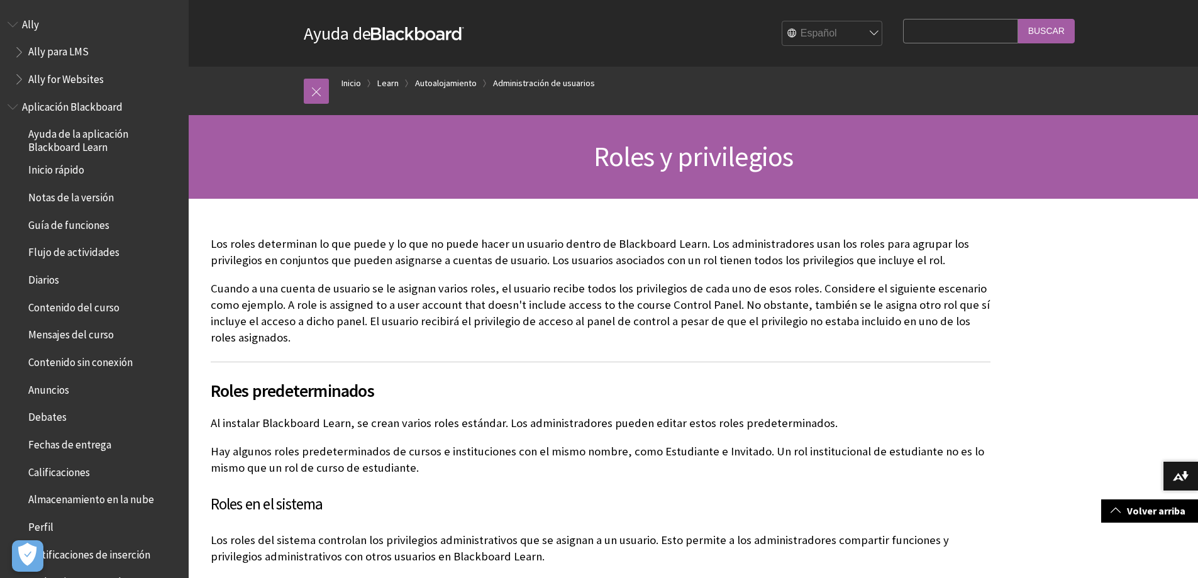  I want to click on span: Aplicación Blackboard, so click(72, 104).